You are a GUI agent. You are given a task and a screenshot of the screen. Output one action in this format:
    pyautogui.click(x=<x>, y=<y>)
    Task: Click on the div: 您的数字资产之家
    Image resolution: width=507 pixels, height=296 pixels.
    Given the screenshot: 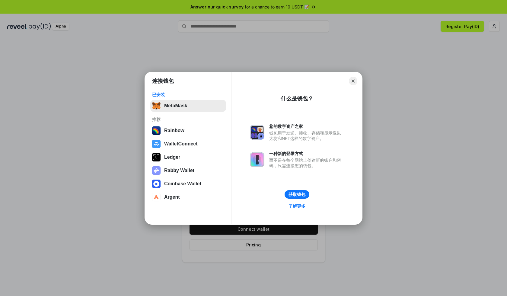 What is the action you would take?
    pyautogui.click(x=307, y=126)
    